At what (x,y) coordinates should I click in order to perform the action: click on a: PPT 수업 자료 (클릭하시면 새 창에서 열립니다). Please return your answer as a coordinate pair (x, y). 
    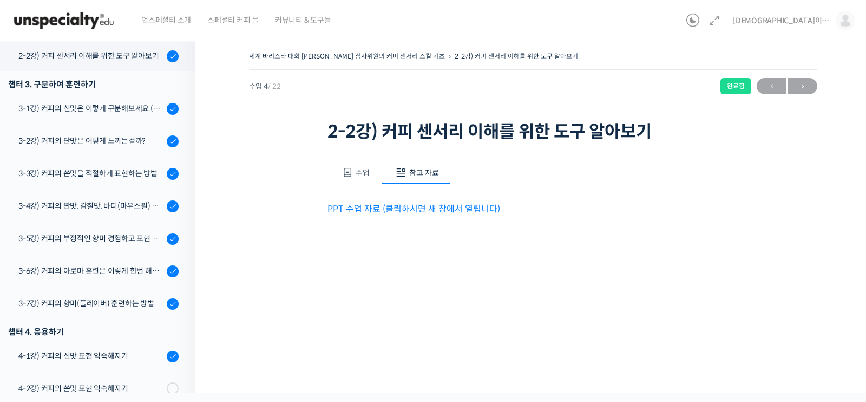
    Looking at the image, I should click on (414, 208).